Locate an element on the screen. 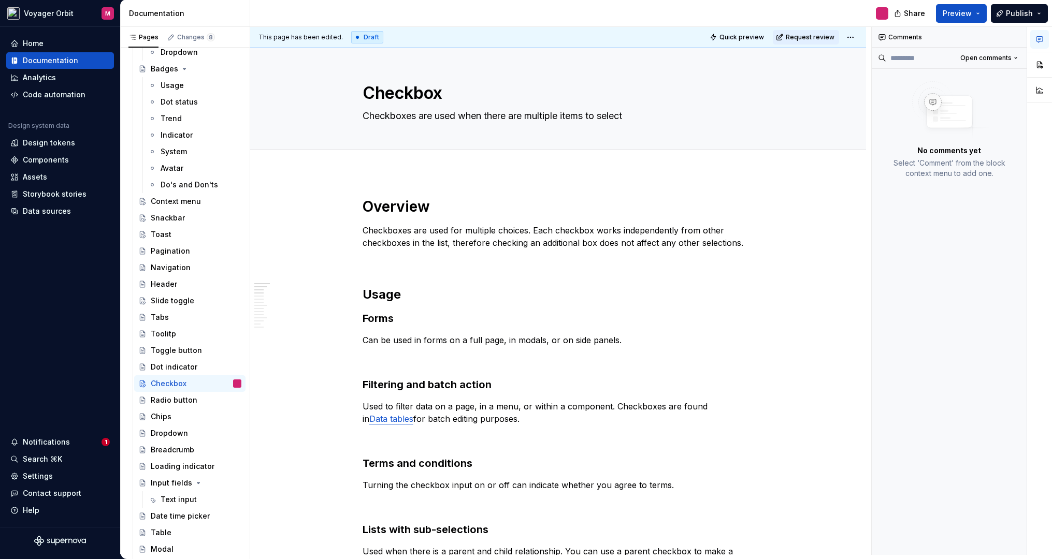 The height and width of the screenshot is (559, 1052). a: Pagination is located at coordinates (190, 251).